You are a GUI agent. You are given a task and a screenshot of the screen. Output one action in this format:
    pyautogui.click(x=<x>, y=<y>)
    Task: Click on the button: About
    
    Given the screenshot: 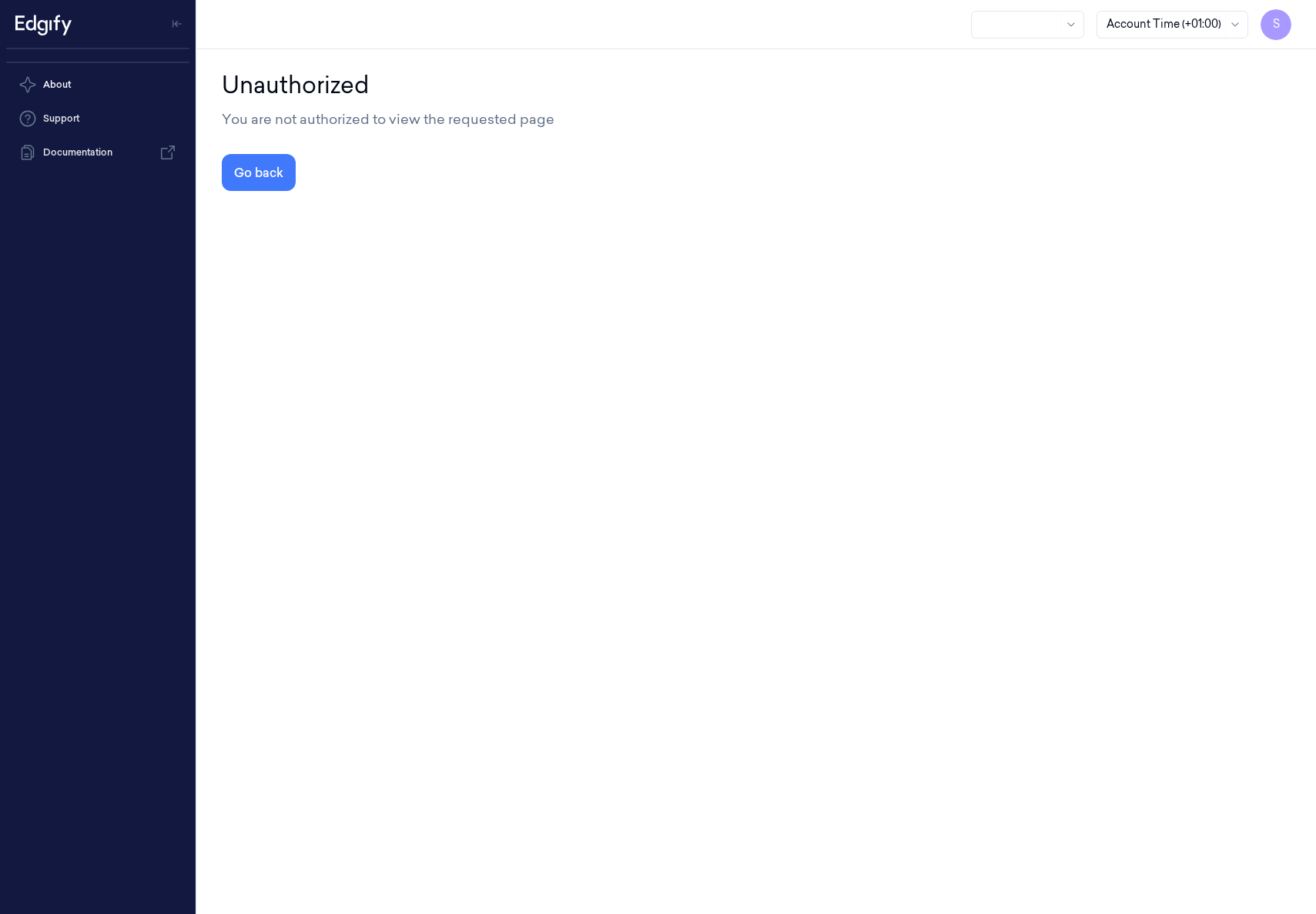 What is the action you would take?
    pyautogui.click(x=98, y=85)
    